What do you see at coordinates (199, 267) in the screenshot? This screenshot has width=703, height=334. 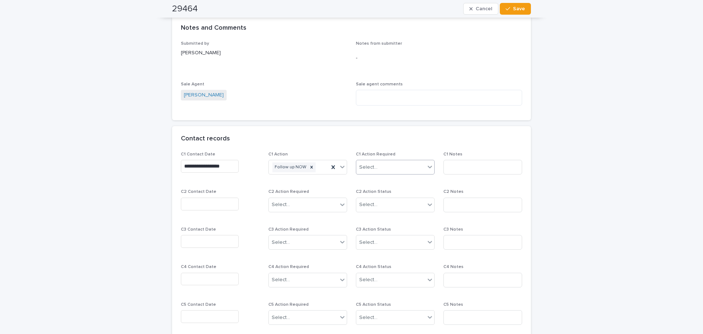 I see `span: C4 Contact Date` at bounding box center [199, 267].